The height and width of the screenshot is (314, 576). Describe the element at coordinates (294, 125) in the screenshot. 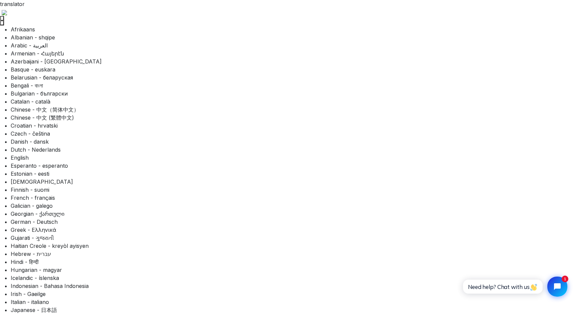

I see `a: Croatian - hrvatski` at that location.